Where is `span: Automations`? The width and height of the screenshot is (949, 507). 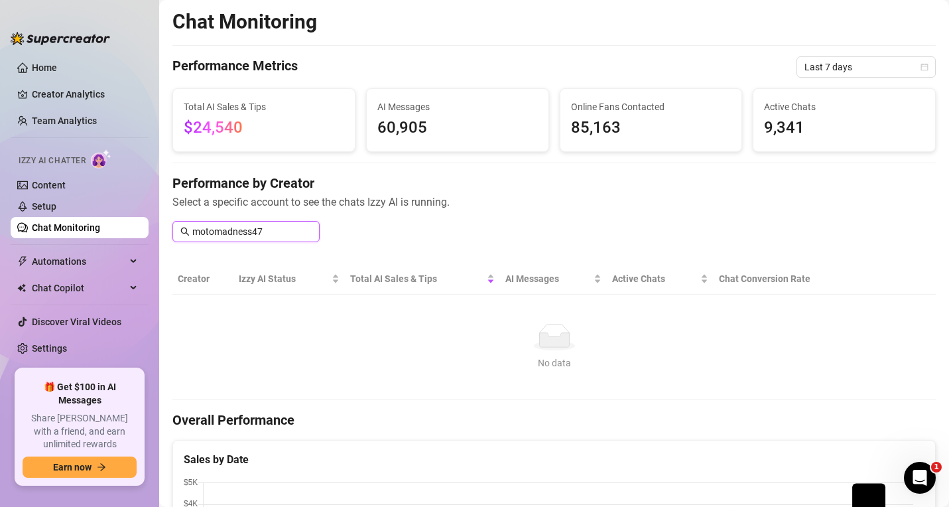 span: Automations is located at coordinates (79, 261).